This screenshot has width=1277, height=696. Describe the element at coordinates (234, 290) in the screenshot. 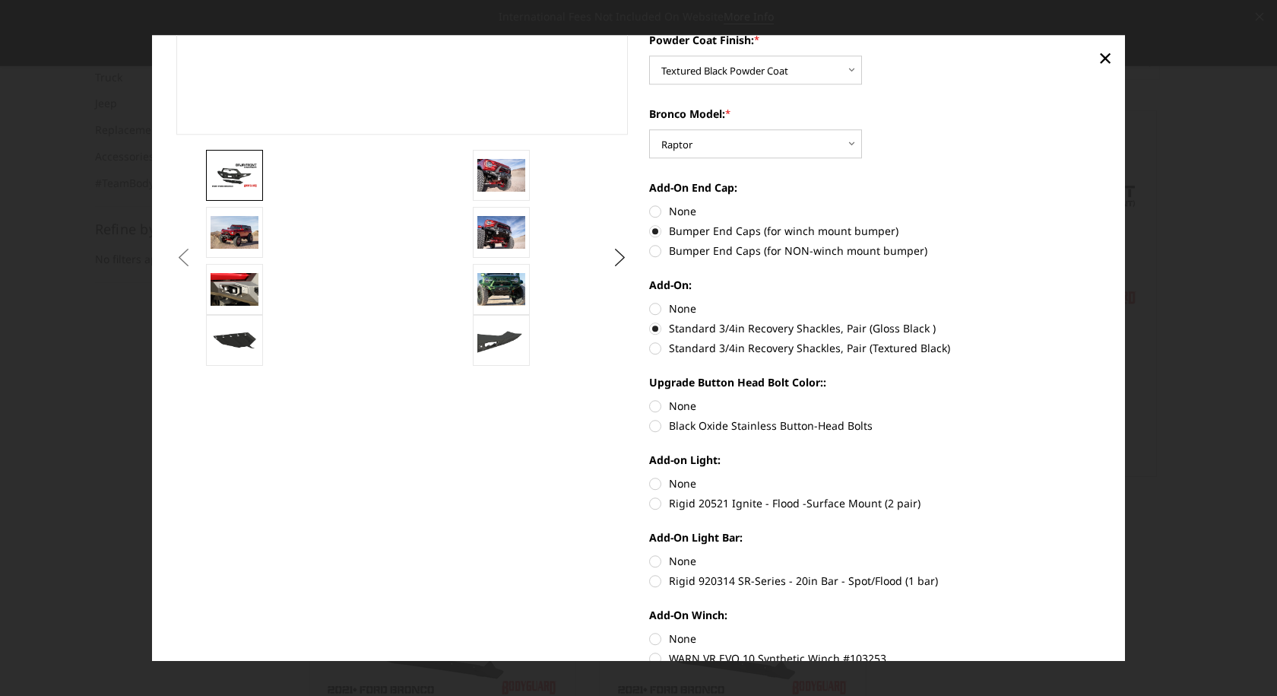

I see `img: Relocates Front Parking Sensors & Accepts Rigid LED Lights Ignite Series` at that location.